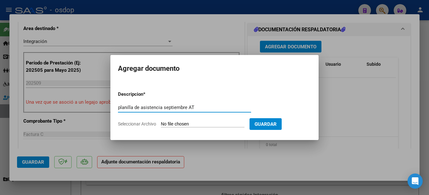  I want to click on button: Guardar, so click(266, 124).